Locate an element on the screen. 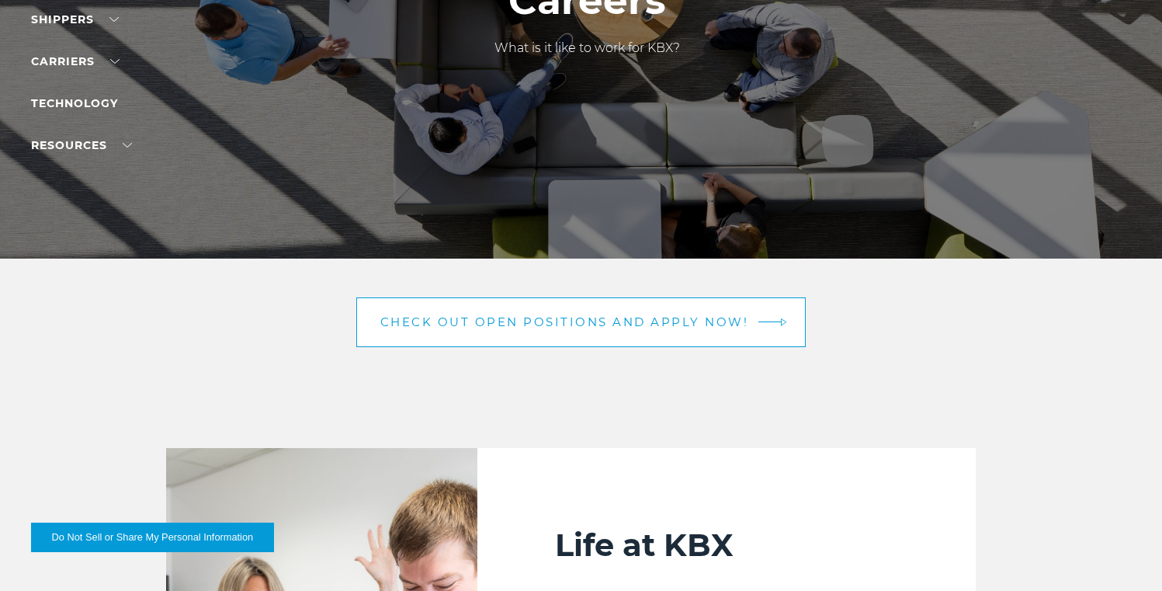  span: Check out open positions and apply now! is located at coordinates (564, 321).